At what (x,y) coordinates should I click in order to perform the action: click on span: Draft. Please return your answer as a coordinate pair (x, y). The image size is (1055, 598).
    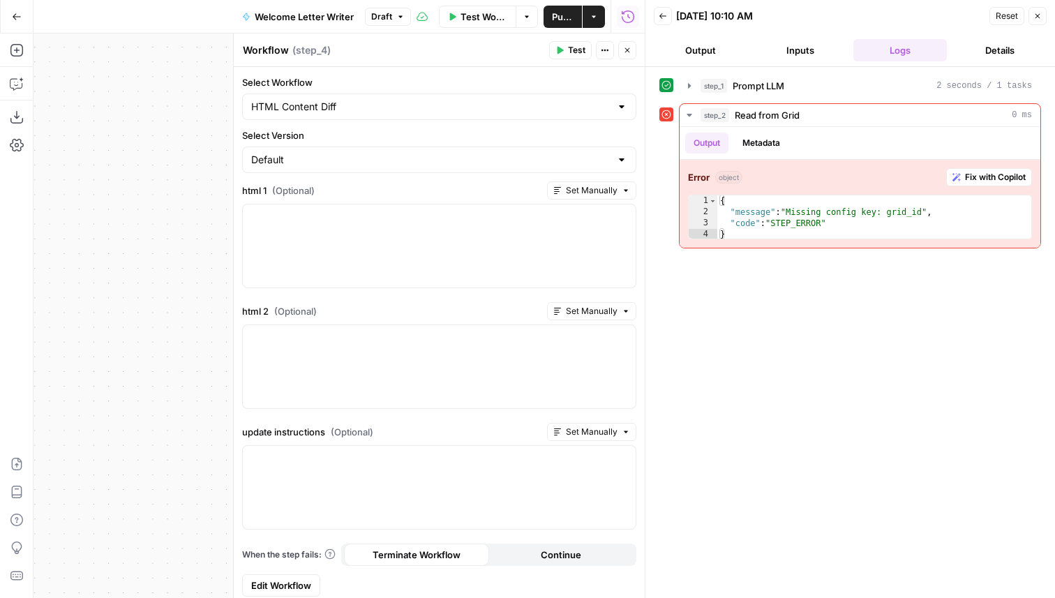
    Looking at the image, I should click on (382, 17).